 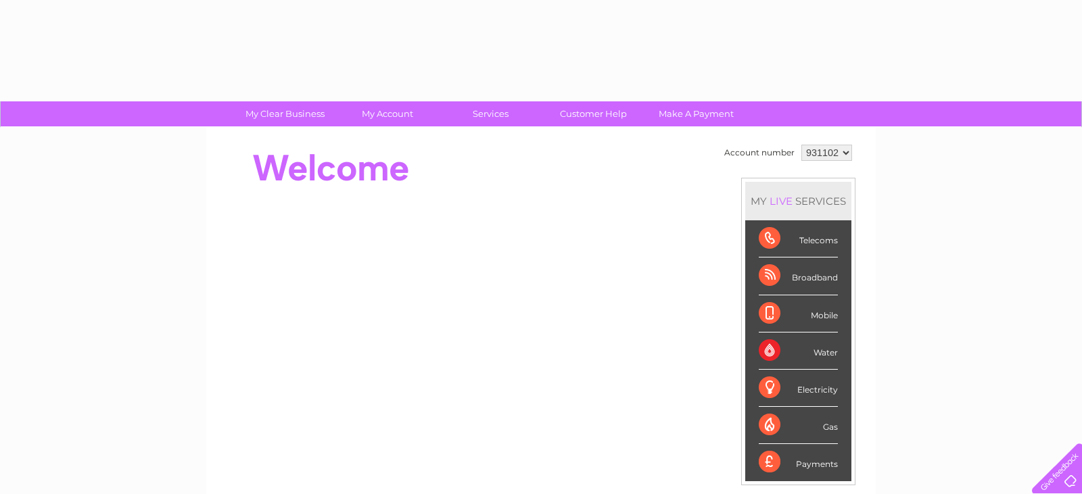 I want to click on a: Customer Help, so click(x=593, y=114).